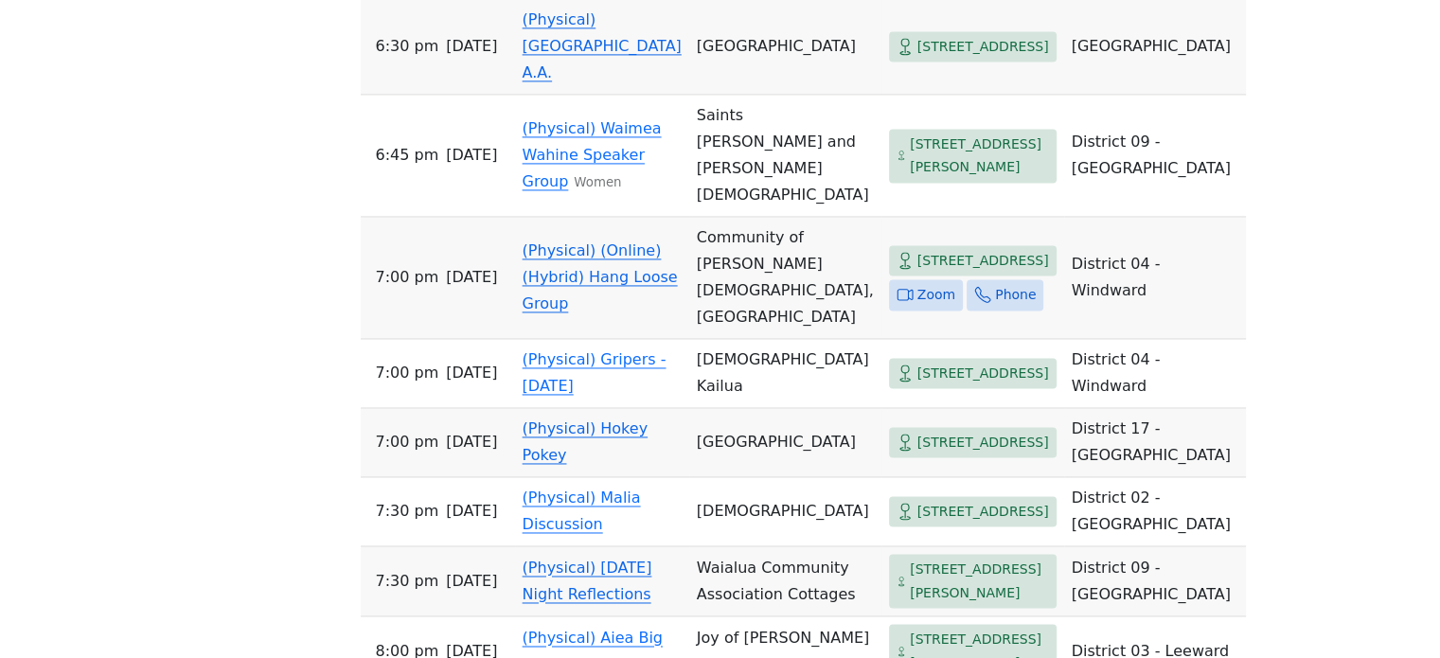 The width and height of the screenshot is (1440, 658). Describe the element at coordinates (581, 510) in the screenshot. I see `a: (Physical) Malia Discussion` at that location.